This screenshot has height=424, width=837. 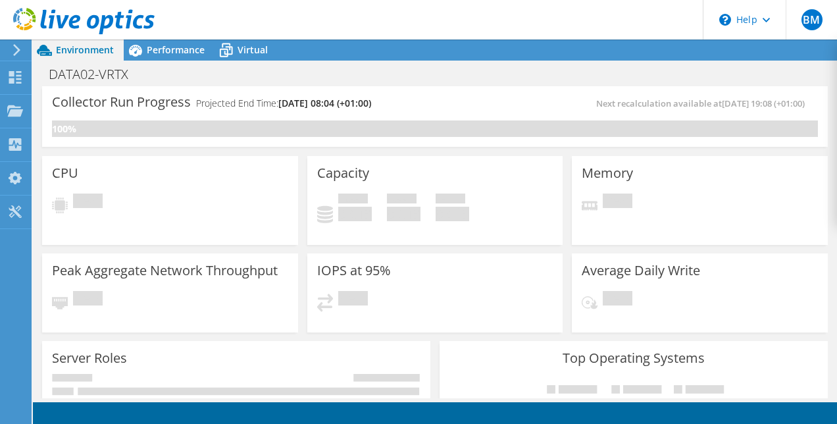 I want to click on h3: Top Operating Systems, so click(x=633, y=358).